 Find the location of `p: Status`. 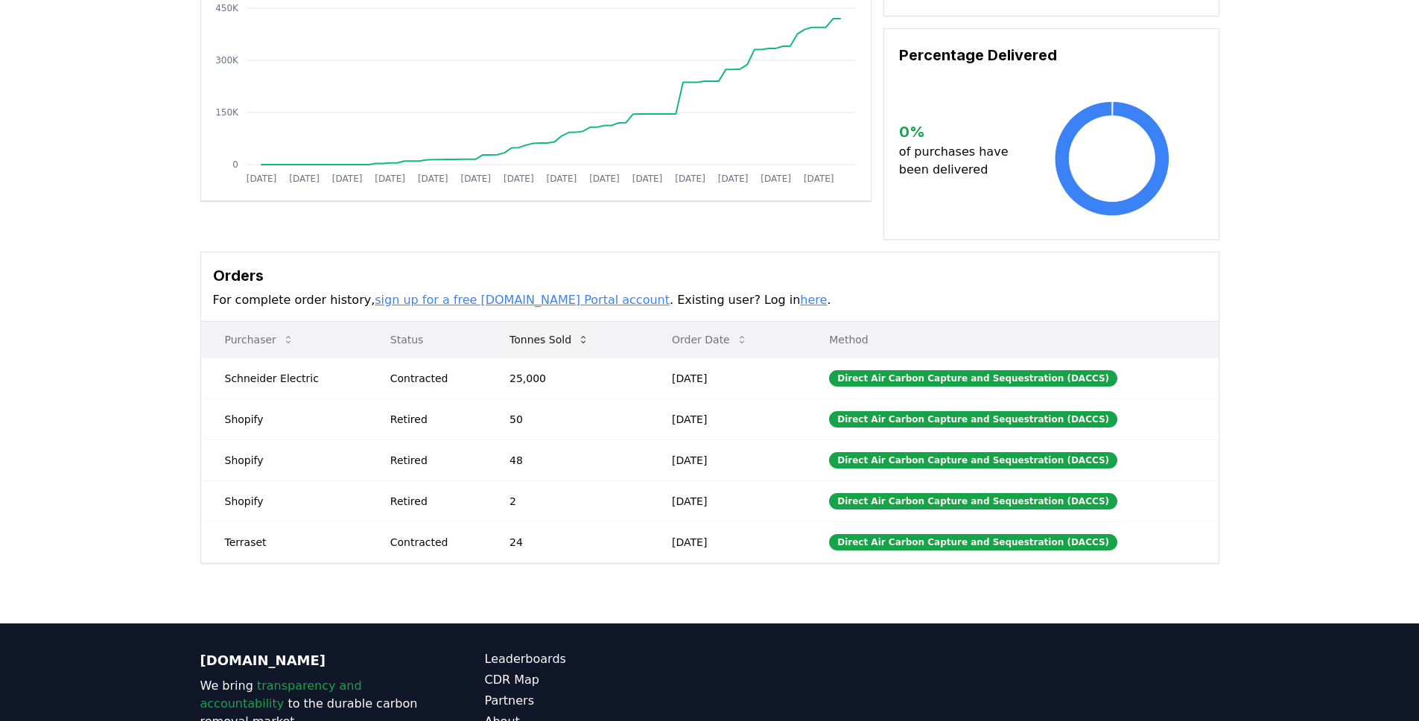

p: Status is located at coordinates (426, 340).